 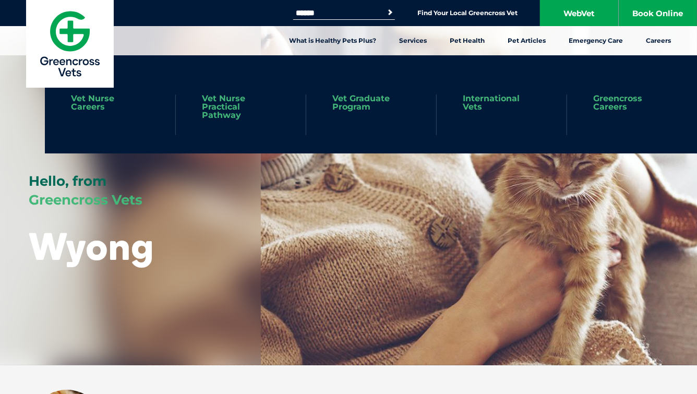 I want to click on button: Search, so click(x=390, y=13).